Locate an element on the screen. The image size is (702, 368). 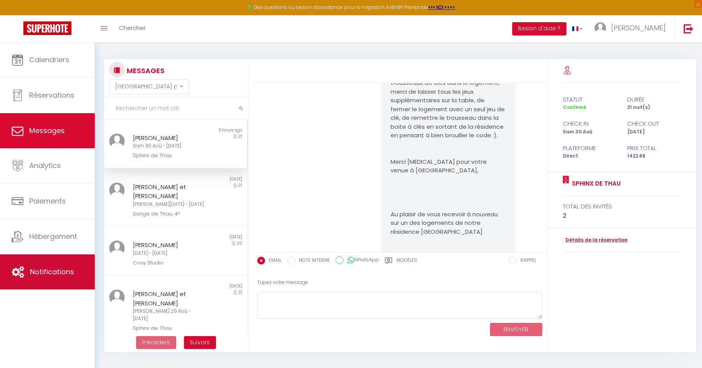
div: Direct is located at coordinates (589, 156).